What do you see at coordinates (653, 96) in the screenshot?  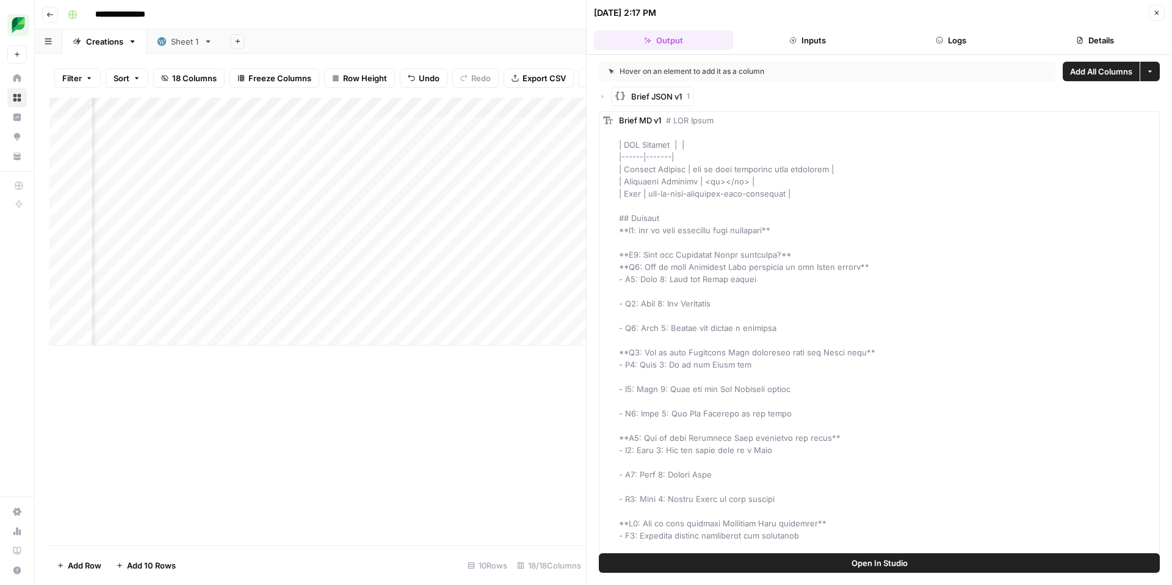 I see `button: Brief JSON v11` at bounding box center [653, 96].